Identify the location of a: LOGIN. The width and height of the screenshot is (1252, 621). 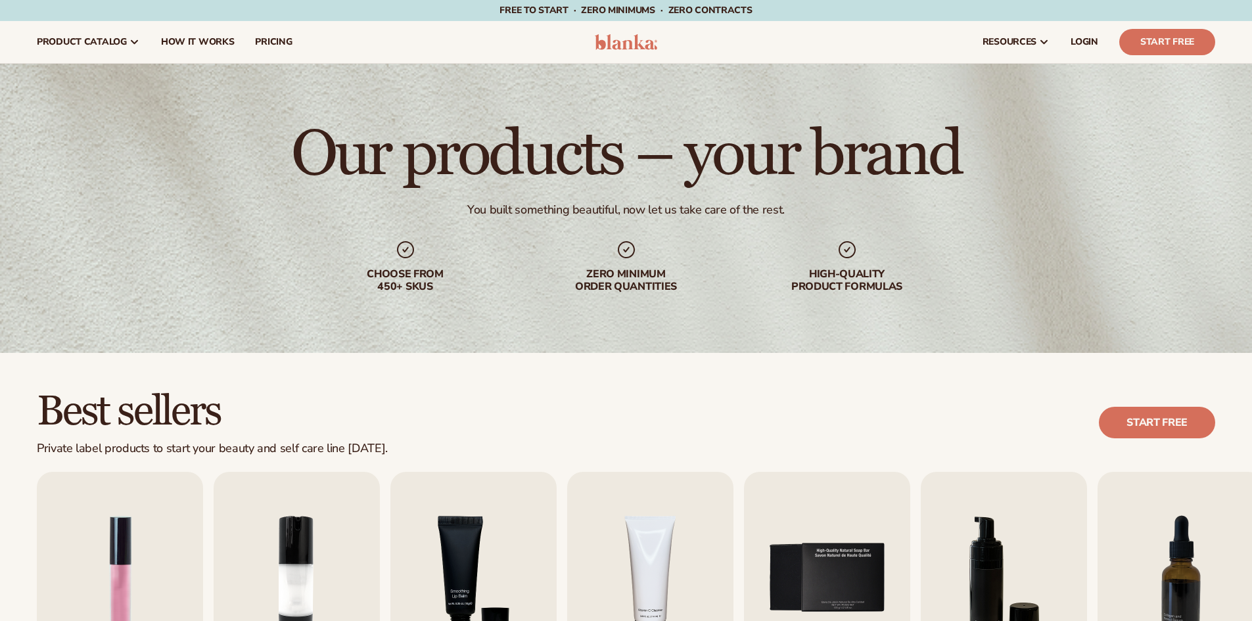
(1084, 42).